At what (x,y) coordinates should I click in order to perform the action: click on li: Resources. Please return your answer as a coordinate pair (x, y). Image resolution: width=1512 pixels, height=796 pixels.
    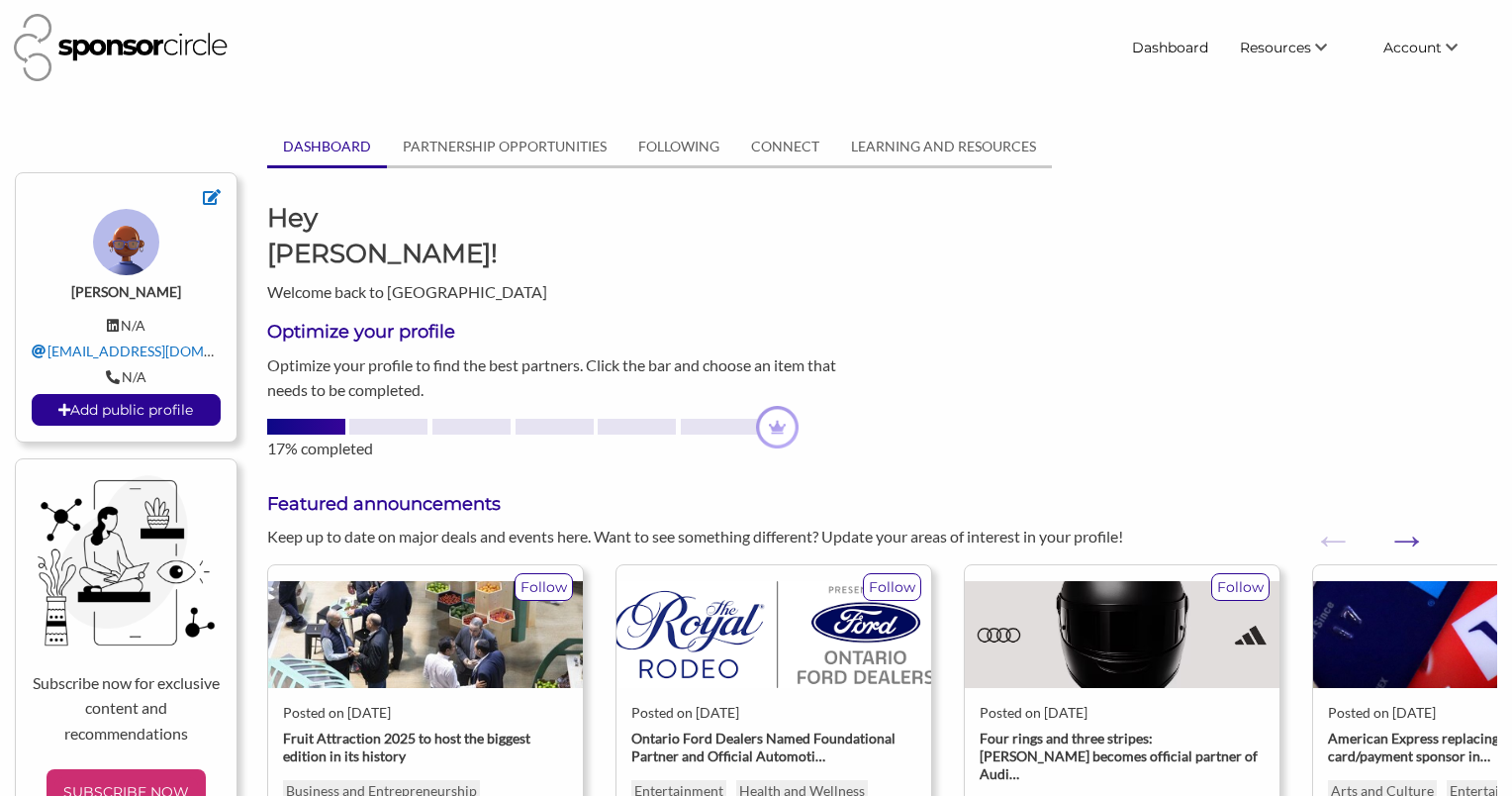
    Looking at the image, I should click on (1296, 48).